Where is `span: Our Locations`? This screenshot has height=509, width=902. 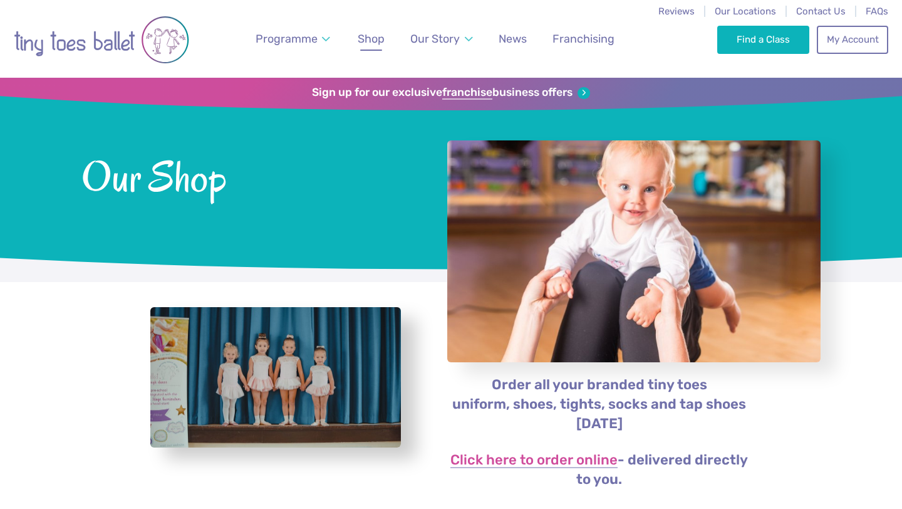
span: Our Locations is located at coordinates (745, 11).